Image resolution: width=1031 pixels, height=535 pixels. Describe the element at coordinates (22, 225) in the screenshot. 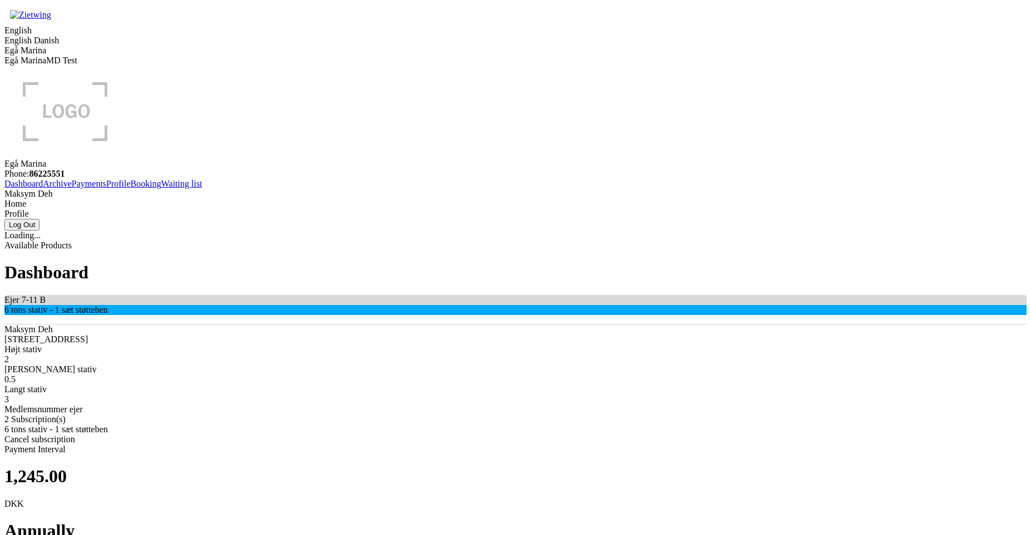

I see `button: Log Out` at that location.